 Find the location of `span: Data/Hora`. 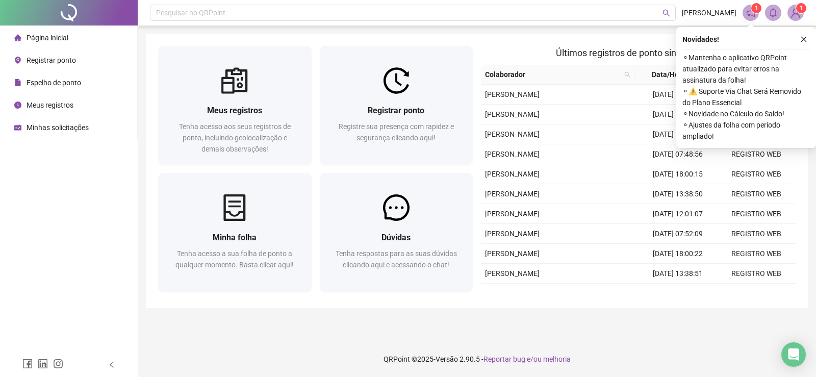

span: Data/Hora is located at coordinates (669, 74).